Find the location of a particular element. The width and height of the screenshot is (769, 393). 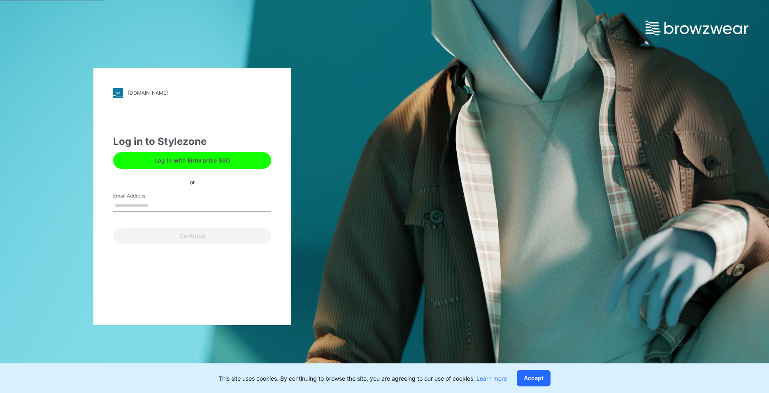

div: or is located at coordinates (192, 182).